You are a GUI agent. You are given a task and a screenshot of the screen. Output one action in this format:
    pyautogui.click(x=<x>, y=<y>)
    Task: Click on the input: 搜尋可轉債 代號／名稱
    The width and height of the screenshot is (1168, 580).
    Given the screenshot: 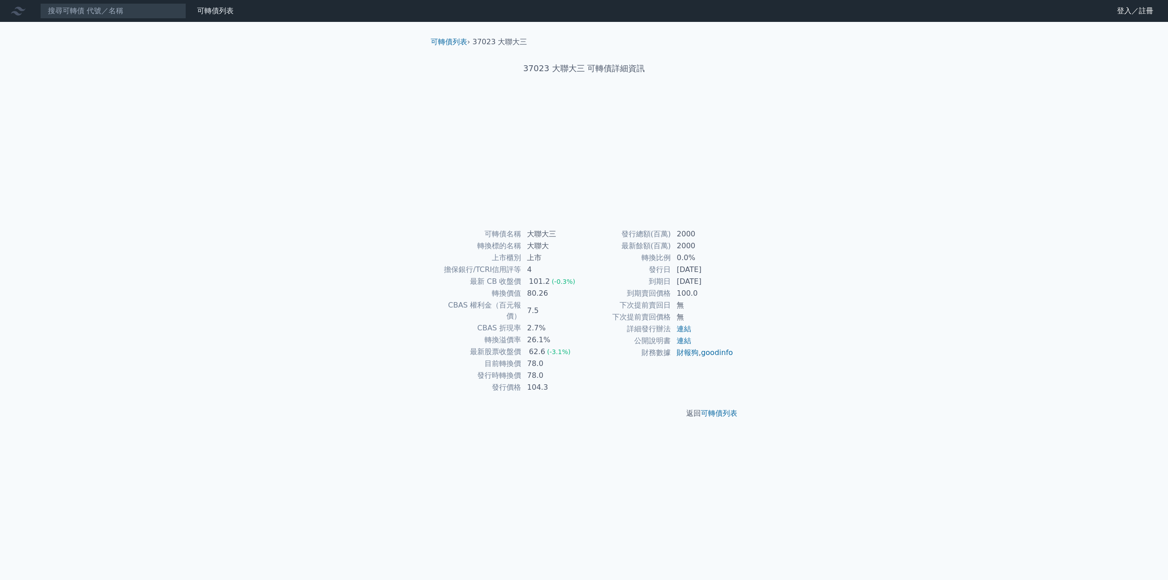 What is the action you would take?
    pyautogui.click(x=113, y=11)
    